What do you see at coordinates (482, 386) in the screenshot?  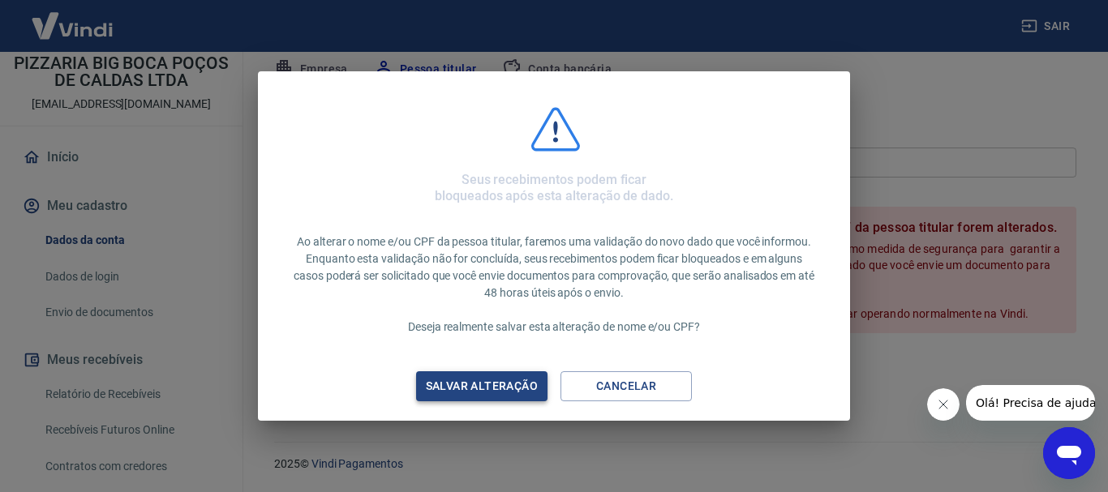 I see `div: Salvar alteração` at bounding box center [482, 386].